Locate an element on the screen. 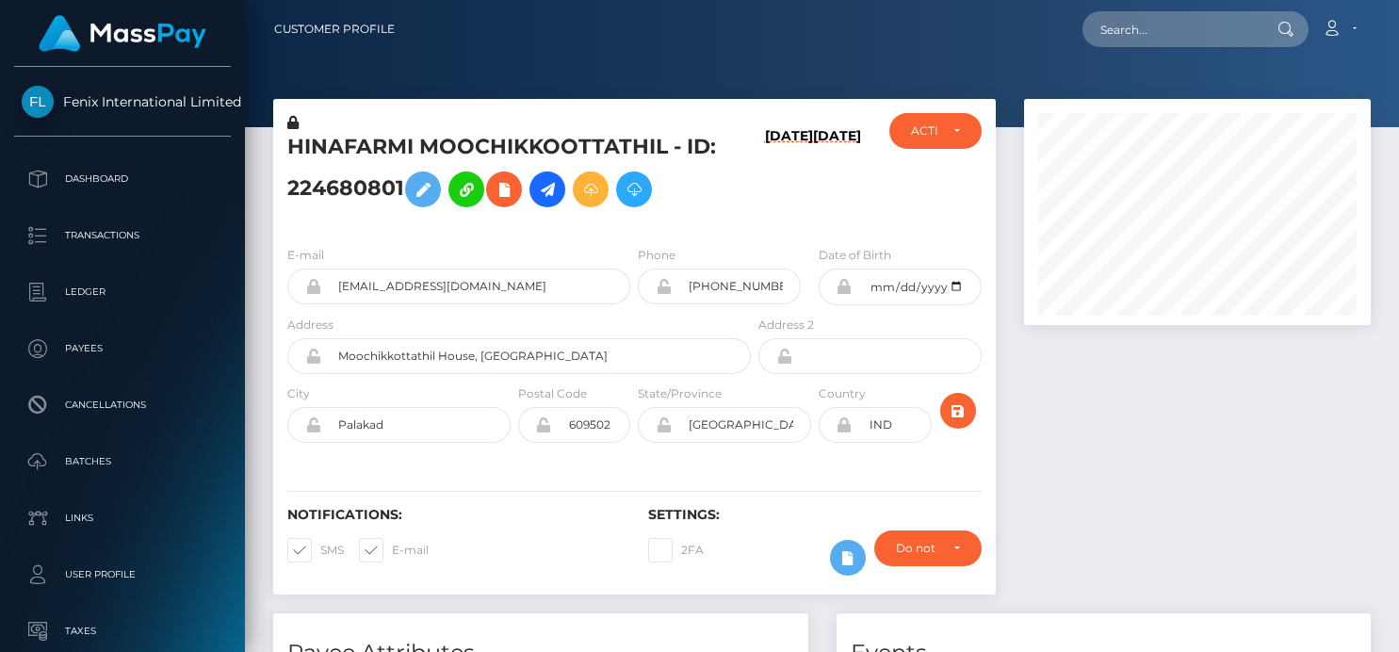  a: Cancellations is located at coordinates (122, 405).